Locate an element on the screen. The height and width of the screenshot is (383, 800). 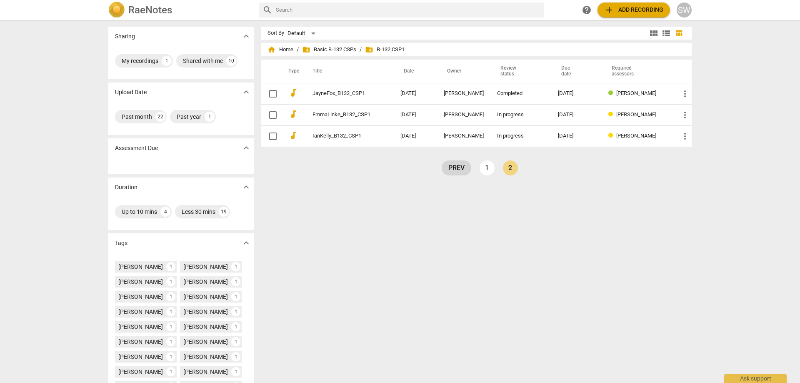
th: Required assessors is located at coordinates (638, 71).